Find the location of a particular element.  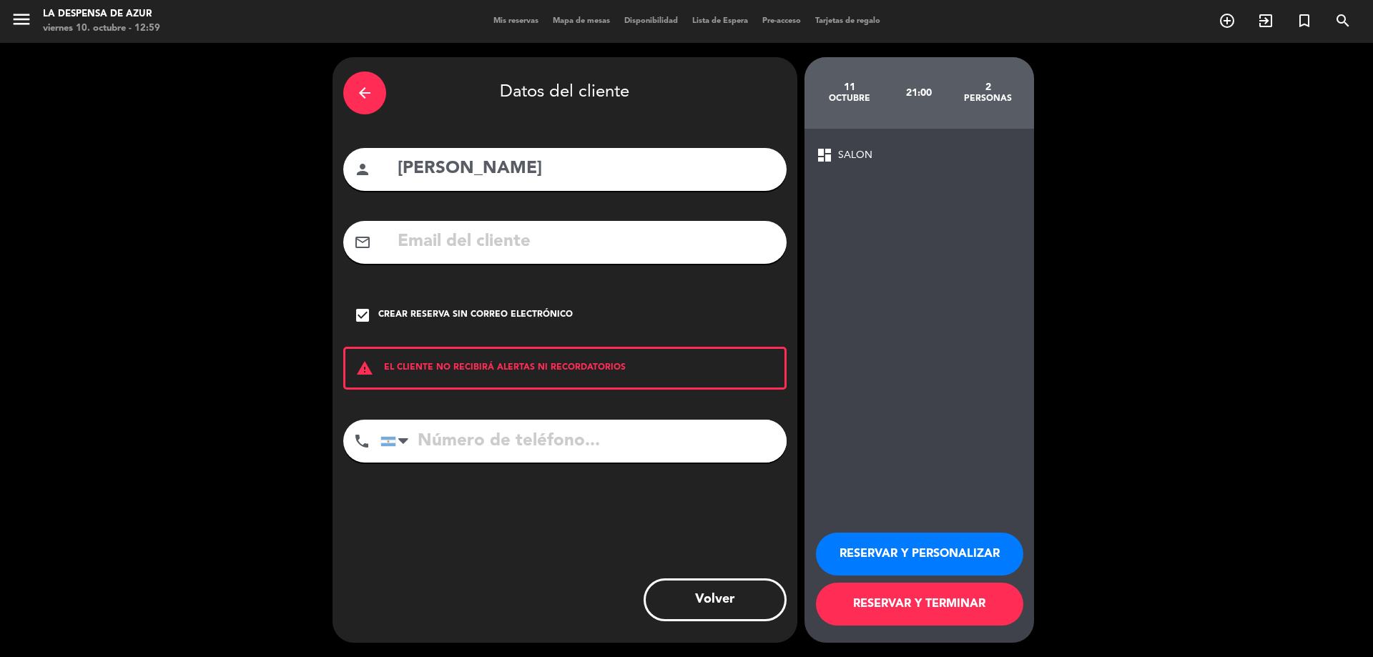

button: menu is located at coordinates (21, 21).